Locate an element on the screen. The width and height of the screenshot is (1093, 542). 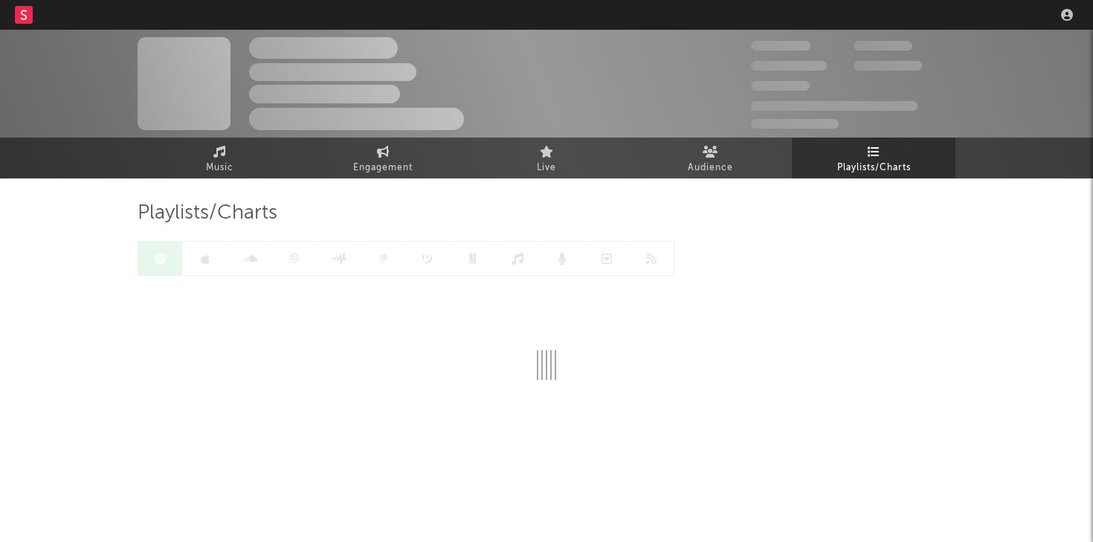
span: Music is located at coordinates (219, 168).